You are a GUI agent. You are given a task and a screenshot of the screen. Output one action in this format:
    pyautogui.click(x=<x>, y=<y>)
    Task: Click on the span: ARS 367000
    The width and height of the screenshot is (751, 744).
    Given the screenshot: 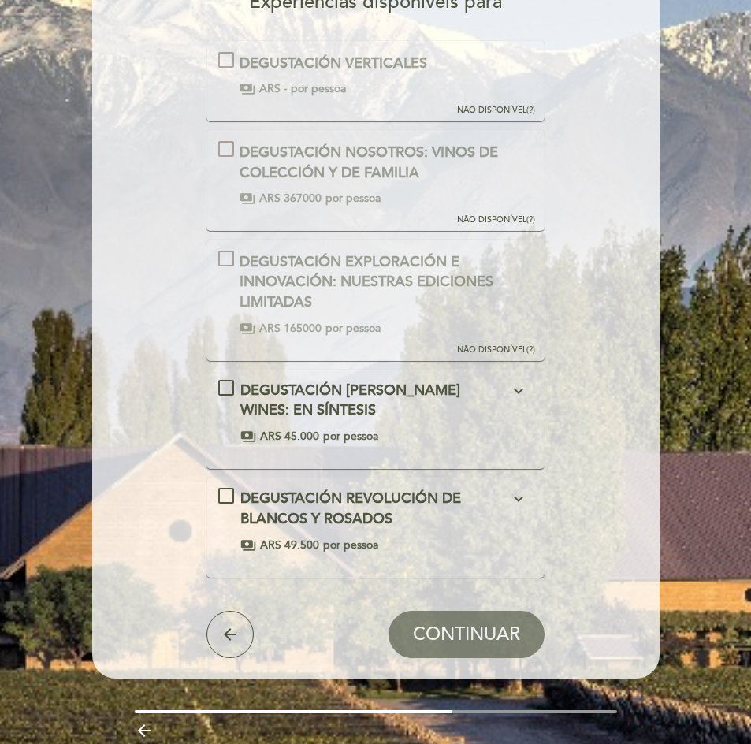 What is the action you would take?
    pyautogui.click(x=290, y=199)
    